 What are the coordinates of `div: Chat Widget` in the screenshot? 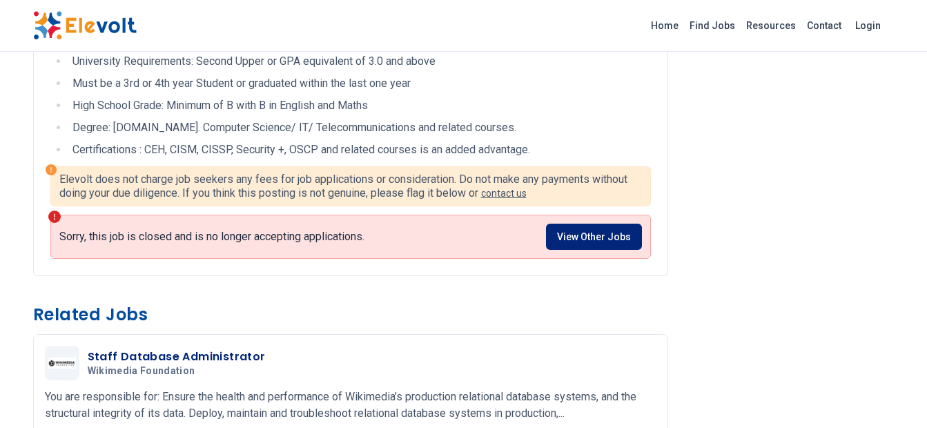 It's located at (892, 395).